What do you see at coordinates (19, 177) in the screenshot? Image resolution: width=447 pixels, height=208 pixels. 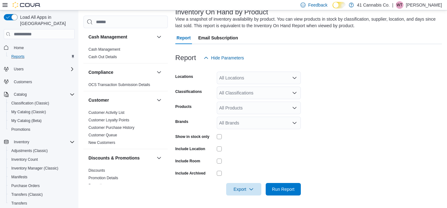 I see `a: Manifests` at bounding box center [19, 177].